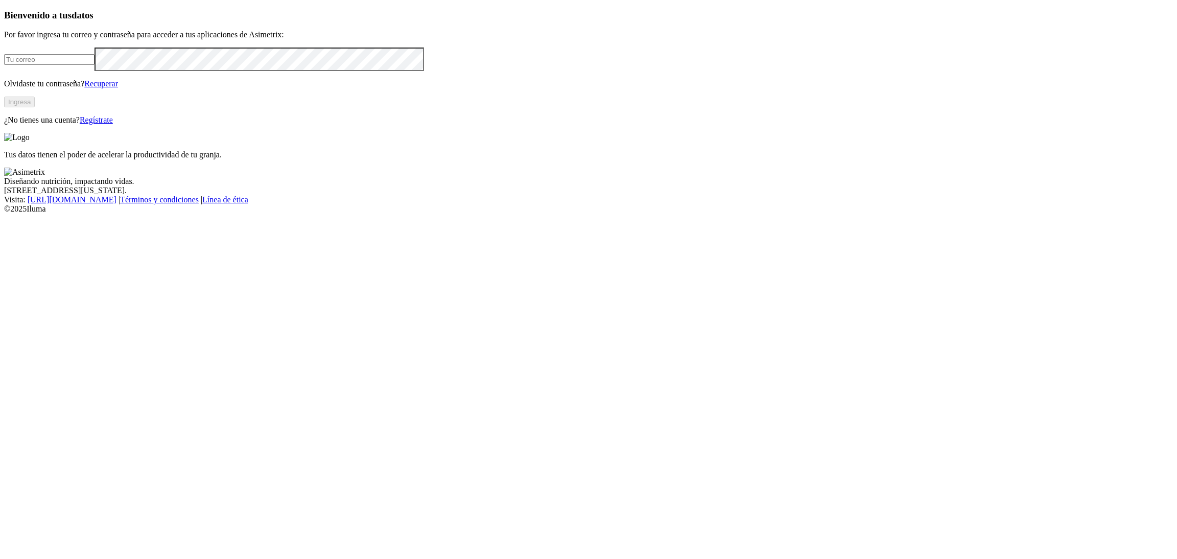 This screenshot has height=559, width=1177. Describe the element at coordinates (589, 35) in the screenshot. I see `p: Por favor ingresa tu correo y contraseña para acceder a tus aplicaciones de Asimetrix:` at that location.